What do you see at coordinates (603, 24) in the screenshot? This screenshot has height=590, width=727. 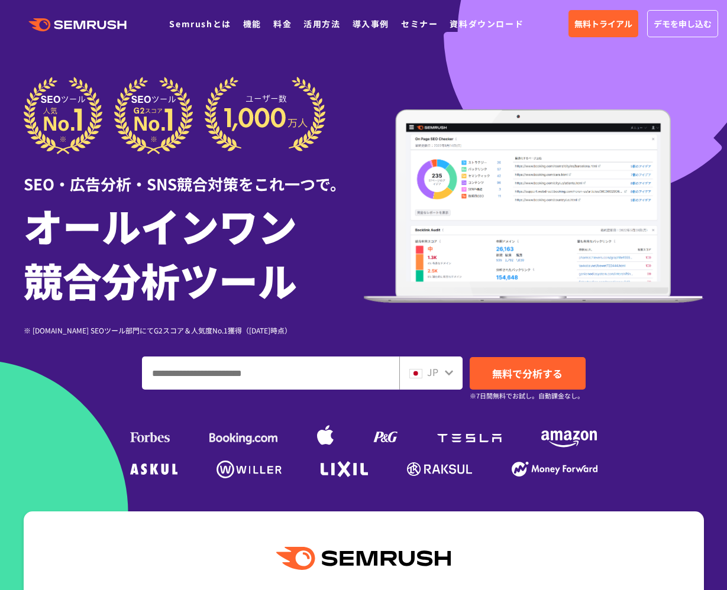 I see `a: 無料トライアル` at bounding box center [603, 24].